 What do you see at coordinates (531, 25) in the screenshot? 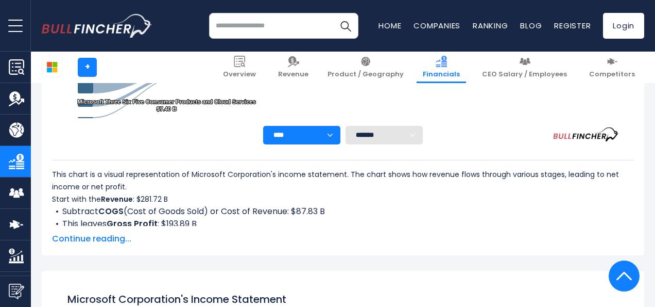
I see `a: Blog` at bounding box center [531, 25].